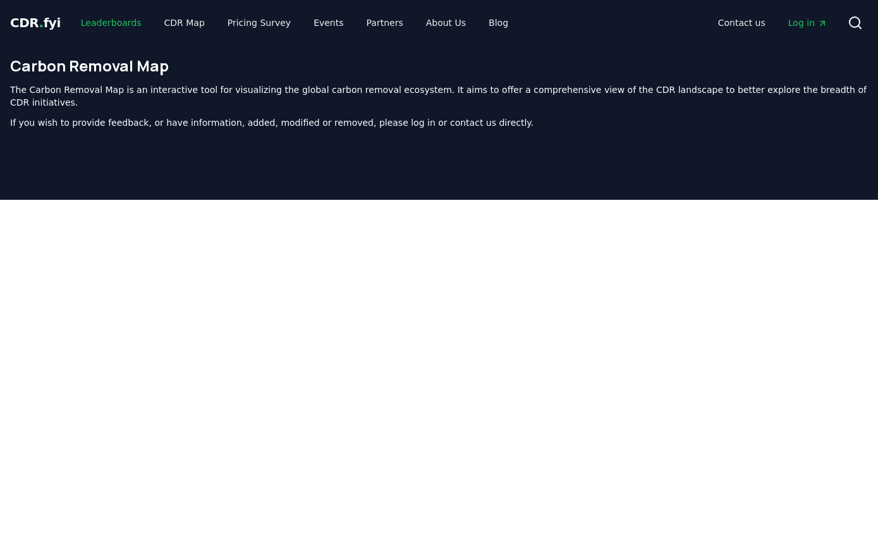  I want to click on p: The Carbon Removal Map is an interactive tool for visualizing the global carbon removal ecosystem..., so click(439, 96).